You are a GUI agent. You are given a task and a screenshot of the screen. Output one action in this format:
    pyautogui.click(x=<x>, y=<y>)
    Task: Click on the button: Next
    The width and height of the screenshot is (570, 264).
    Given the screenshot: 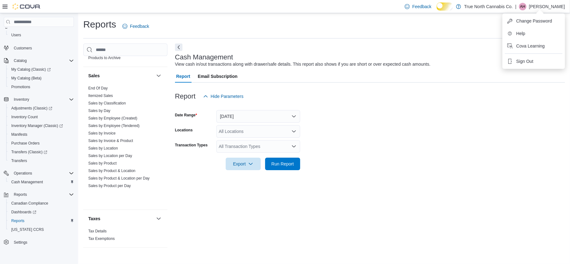 What is the action you would take?
    pyautogui.click(x=179, y=47)
    